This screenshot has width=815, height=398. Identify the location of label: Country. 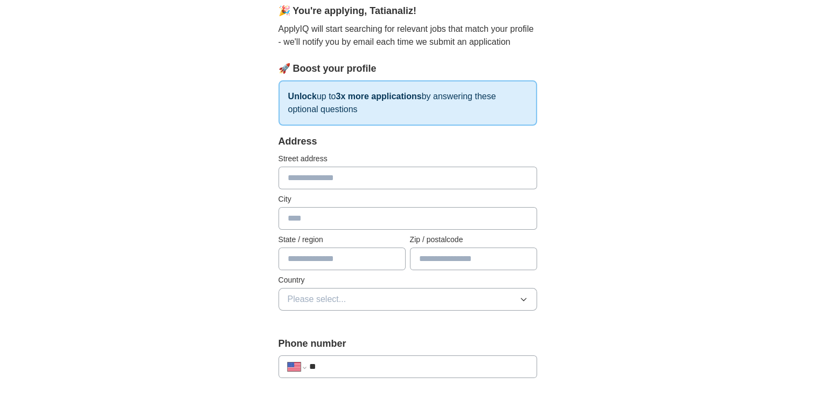
(408, 280).